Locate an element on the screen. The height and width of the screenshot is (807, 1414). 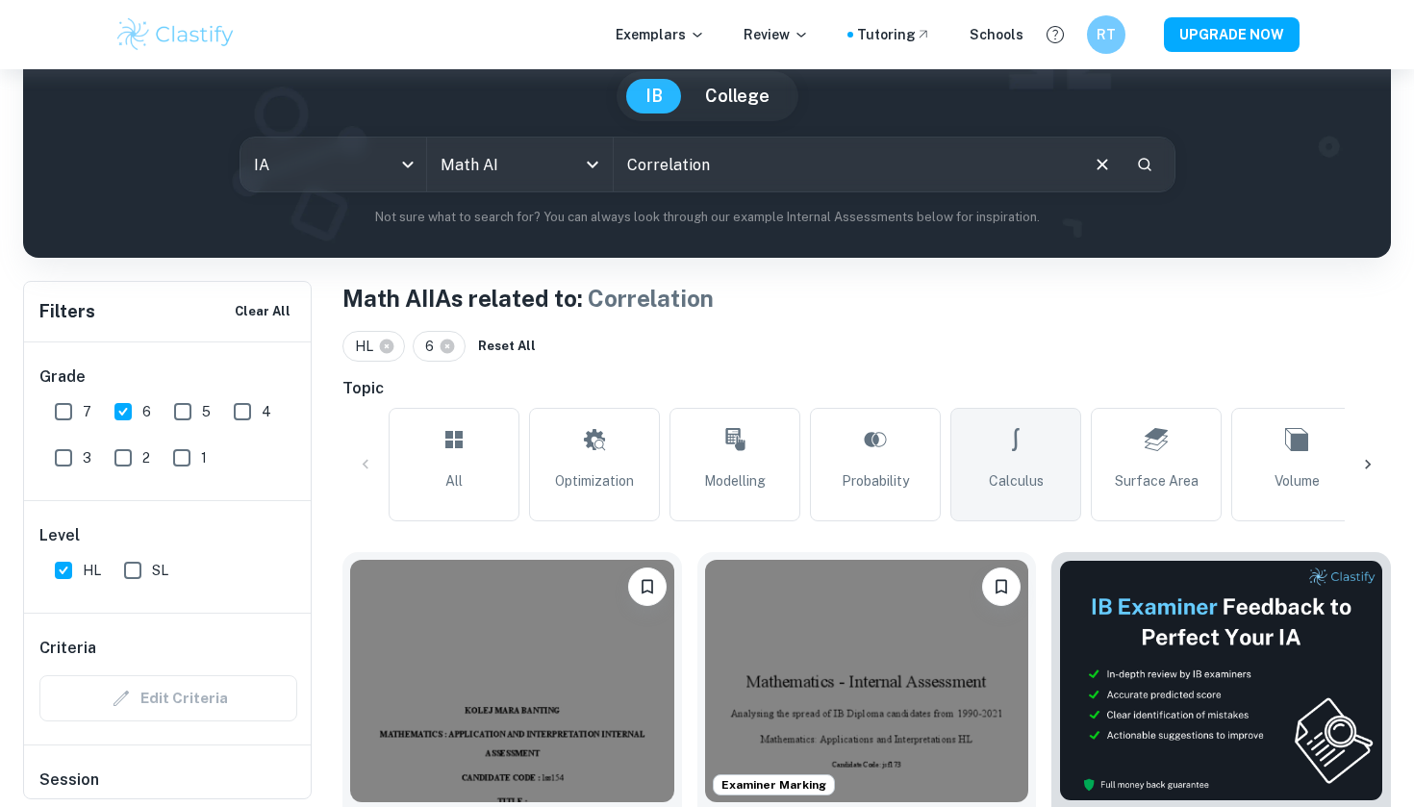
h6: Grade is located at coordinates (168, 377).